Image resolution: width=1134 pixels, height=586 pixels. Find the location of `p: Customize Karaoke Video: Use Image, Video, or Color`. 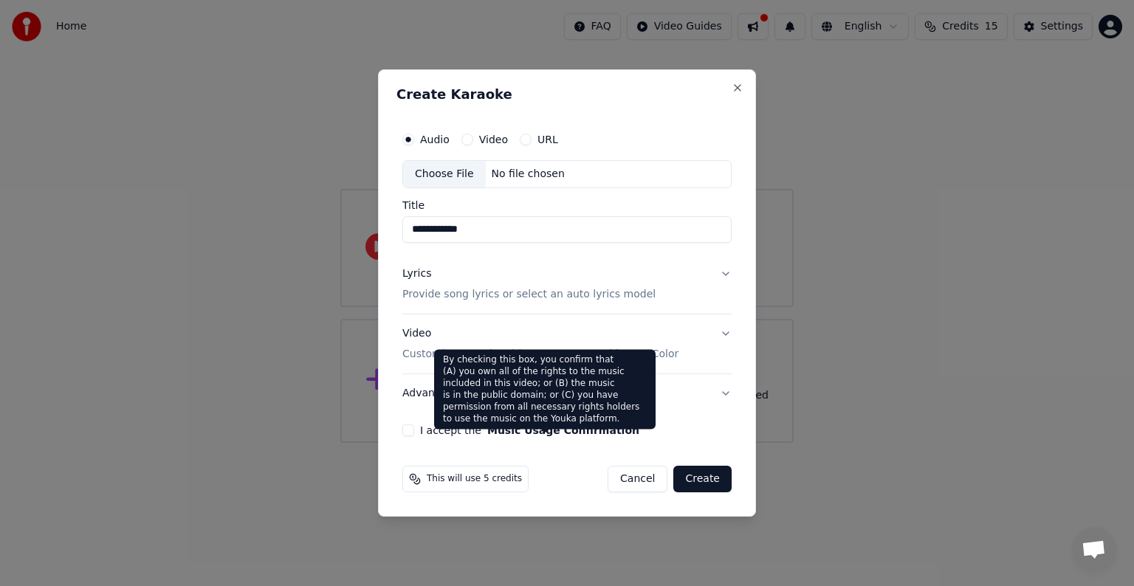

p: Customize Karaoke Video: Use Image, Video, or Color is located at coordinates (541, 355).